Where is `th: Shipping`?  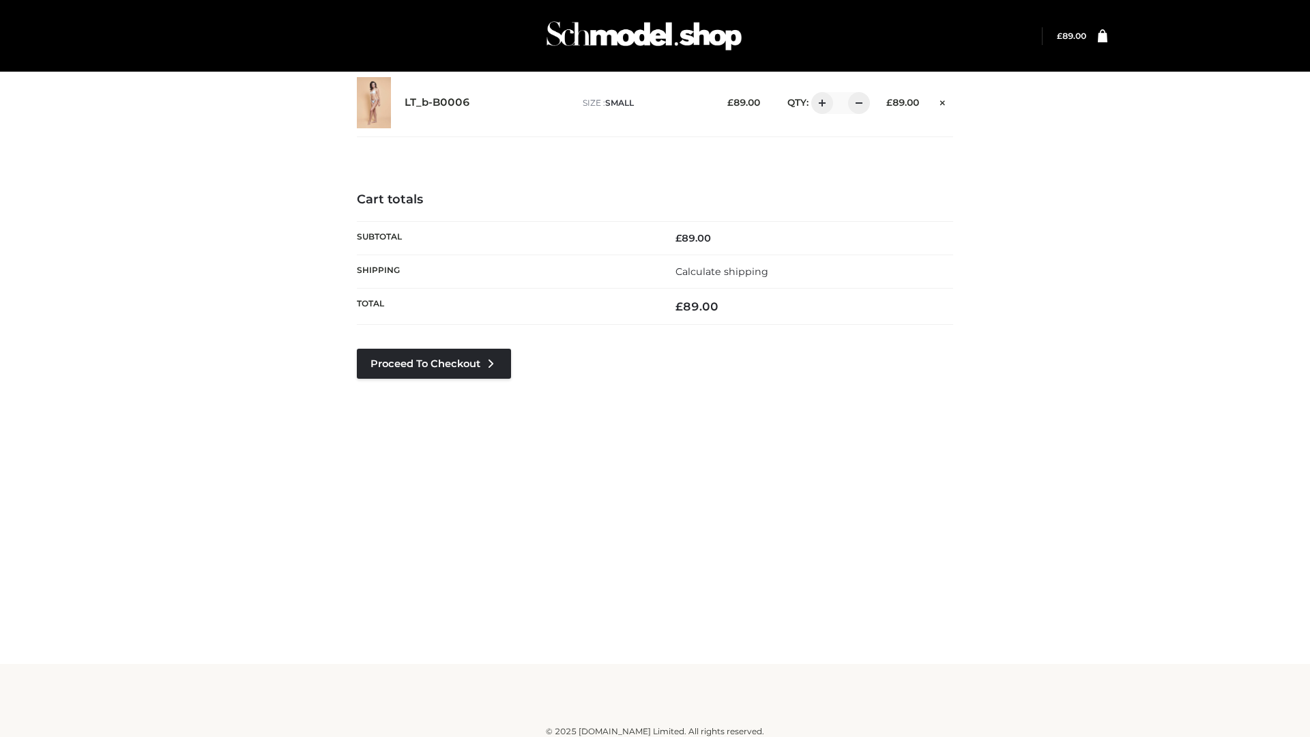 th: Shipping is located at coordinates (506, 271).